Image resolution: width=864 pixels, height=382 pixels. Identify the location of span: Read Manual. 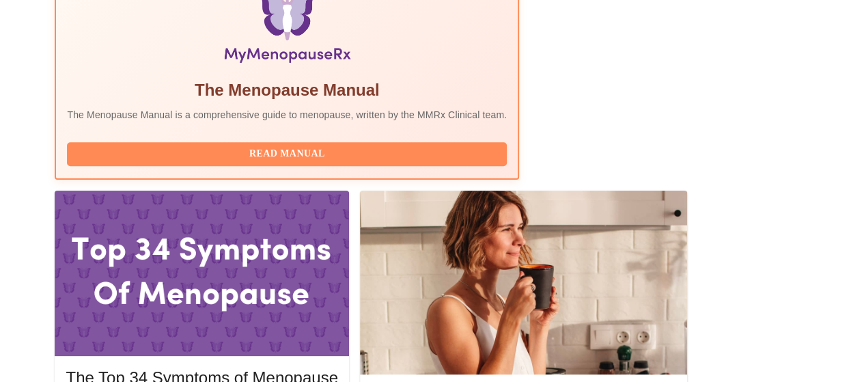
(287, 154).